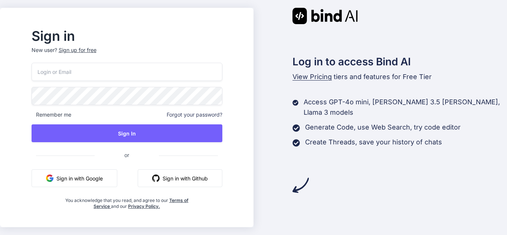 The image size is (507, 235). What do you see at coordinates (51, 115) in the screenshot?
I see `span: Remember me` at bounding box center [51, 115].